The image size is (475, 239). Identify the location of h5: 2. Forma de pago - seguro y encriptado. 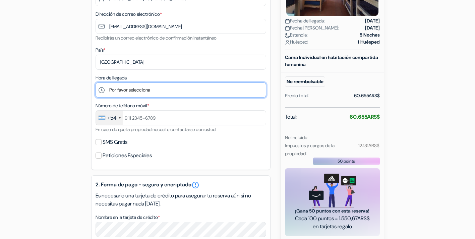
(181, 185).